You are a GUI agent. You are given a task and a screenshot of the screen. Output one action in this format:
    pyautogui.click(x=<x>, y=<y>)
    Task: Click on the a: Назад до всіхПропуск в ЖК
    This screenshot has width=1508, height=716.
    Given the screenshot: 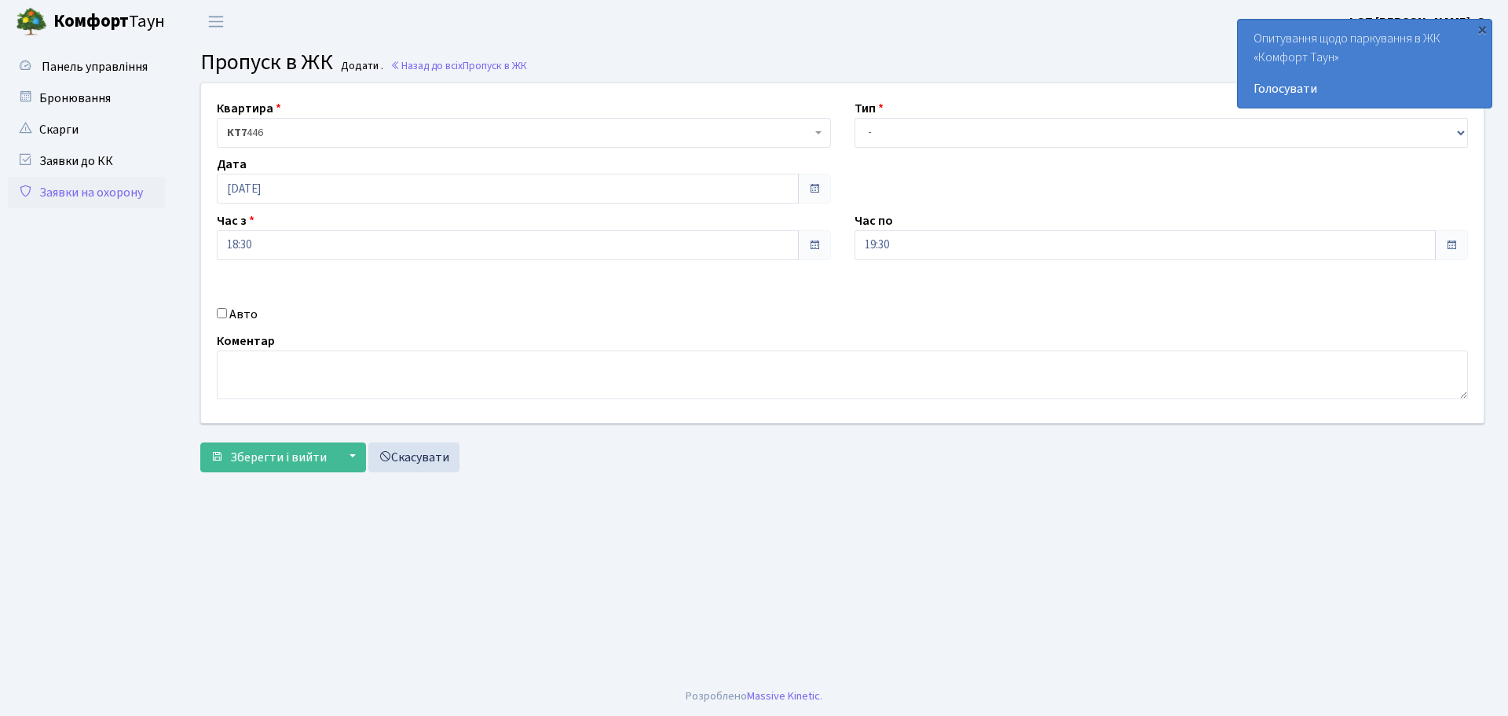 What is the action you would take?
    pyautogui.click(x=459, y=65)
    